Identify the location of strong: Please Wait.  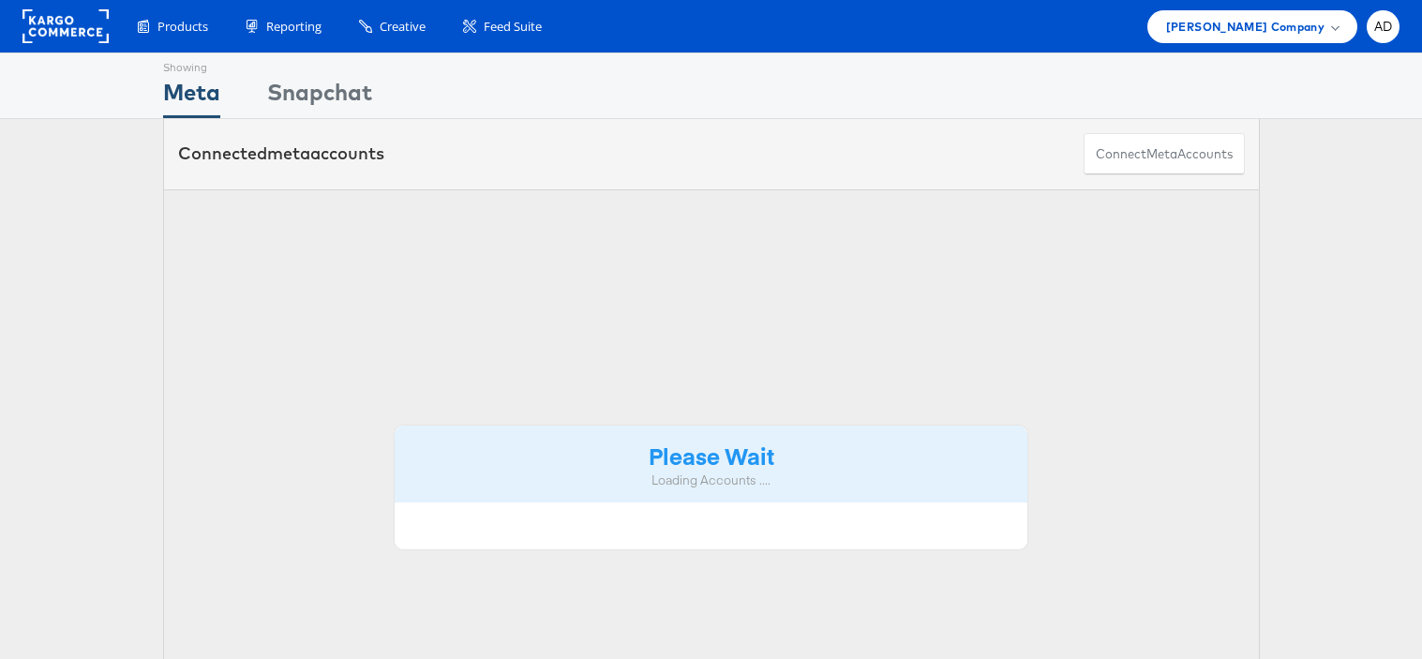
(712, 455).